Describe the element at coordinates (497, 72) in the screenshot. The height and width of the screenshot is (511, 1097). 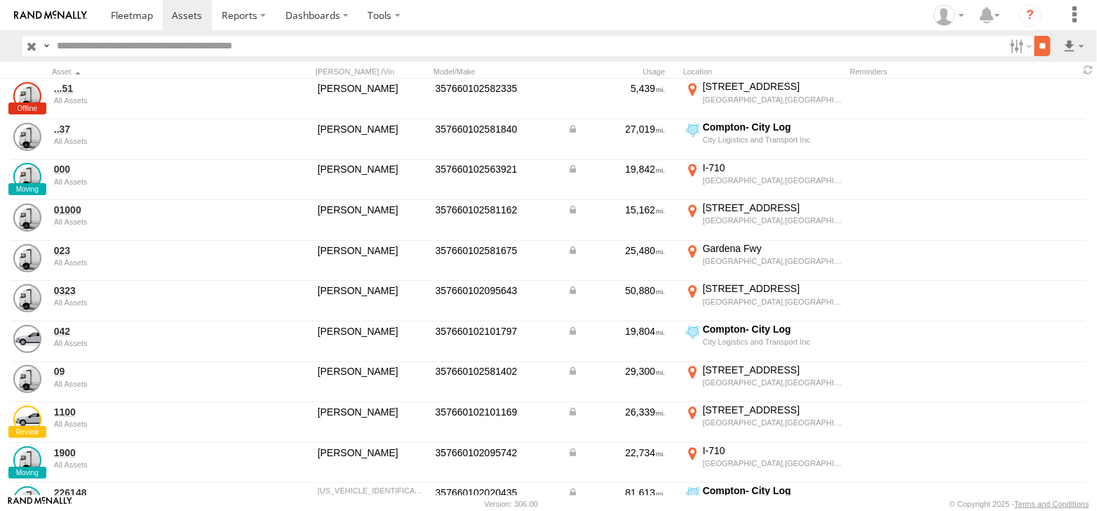
I see `div: Model/Make` at that location.